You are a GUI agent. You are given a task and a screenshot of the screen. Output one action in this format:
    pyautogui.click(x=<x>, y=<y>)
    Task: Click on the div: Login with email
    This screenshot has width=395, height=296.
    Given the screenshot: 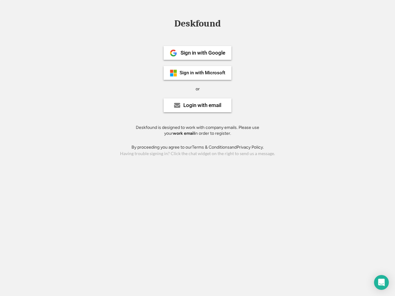 What is the action you would take?
    pyautogui.click(x=202, y=105)
    